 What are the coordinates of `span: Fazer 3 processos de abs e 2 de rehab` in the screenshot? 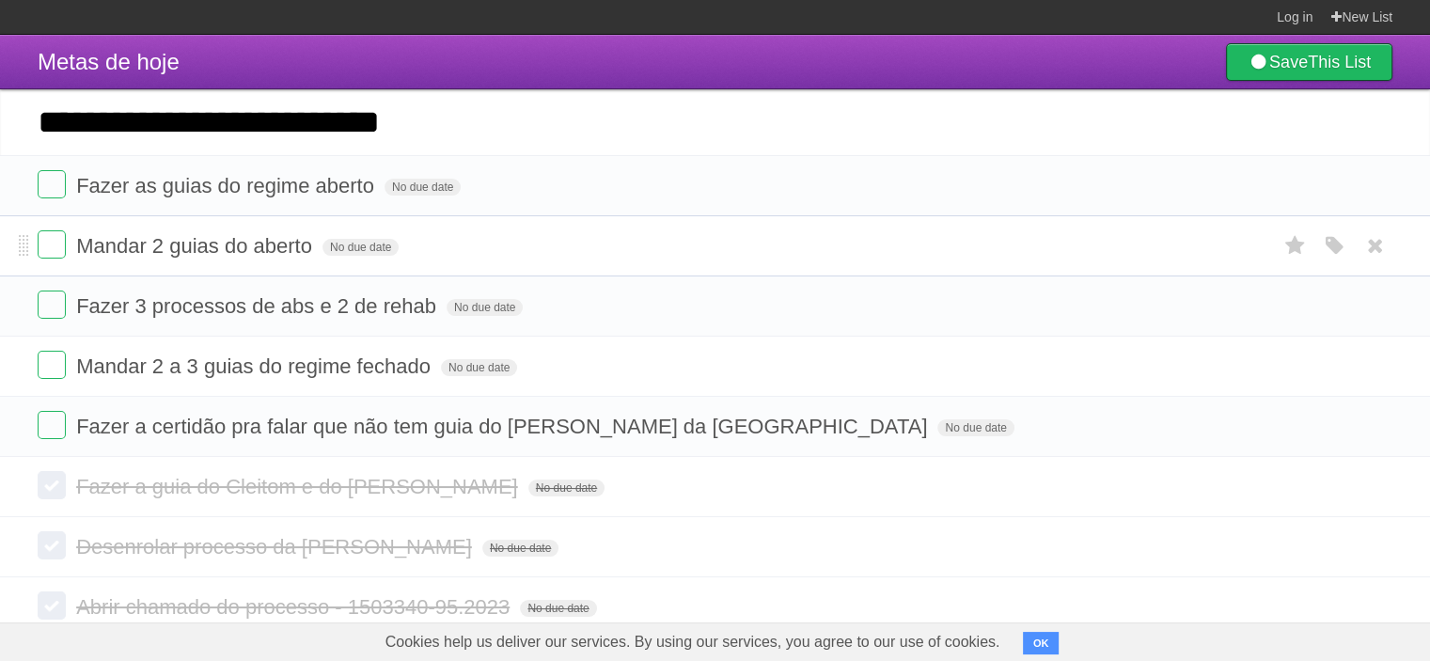 It's located at (259, 306).